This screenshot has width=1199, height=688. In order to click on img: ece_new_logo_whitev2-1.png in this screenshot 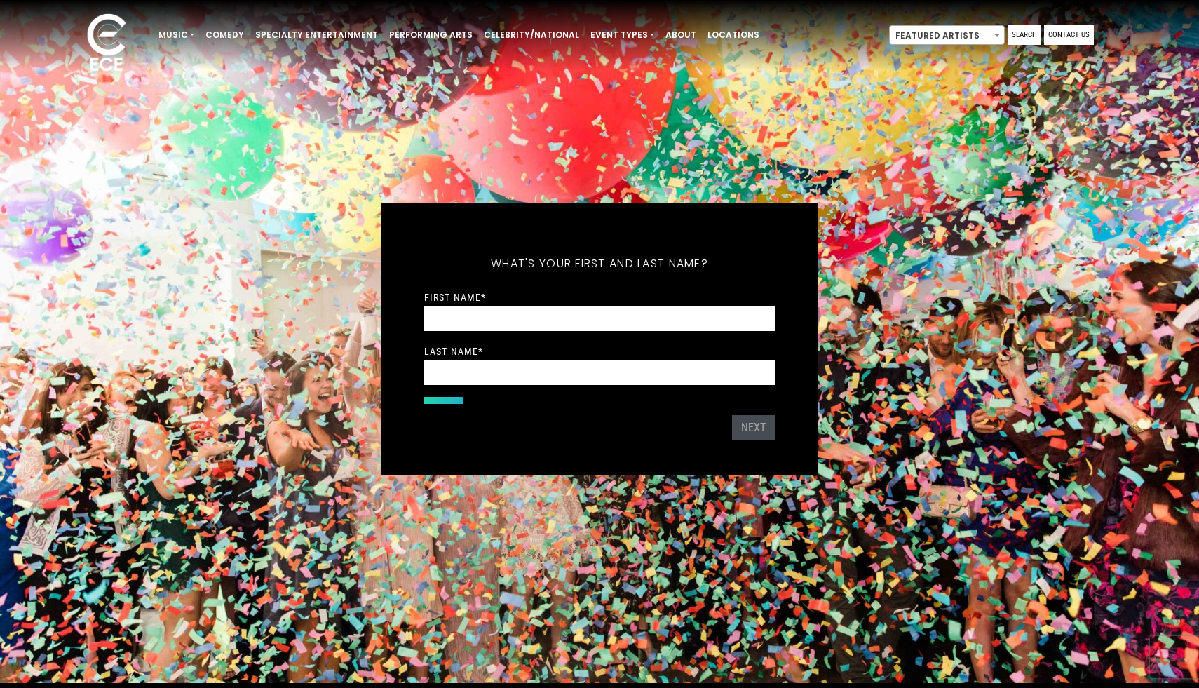, I will do `click(107, 43)`.